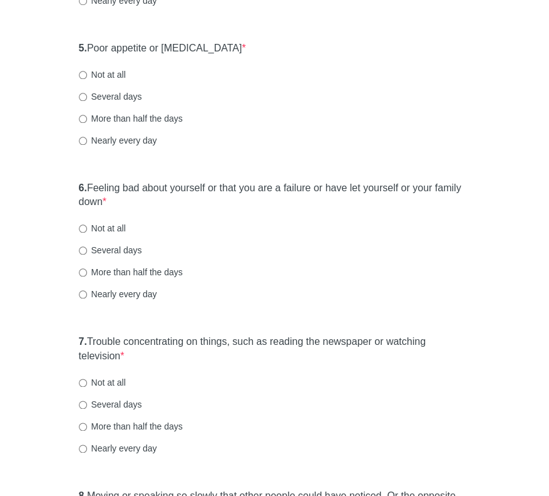 The height and width of the screenshot is (496, 549). I want to click on strong: 7., so click(83, 341).